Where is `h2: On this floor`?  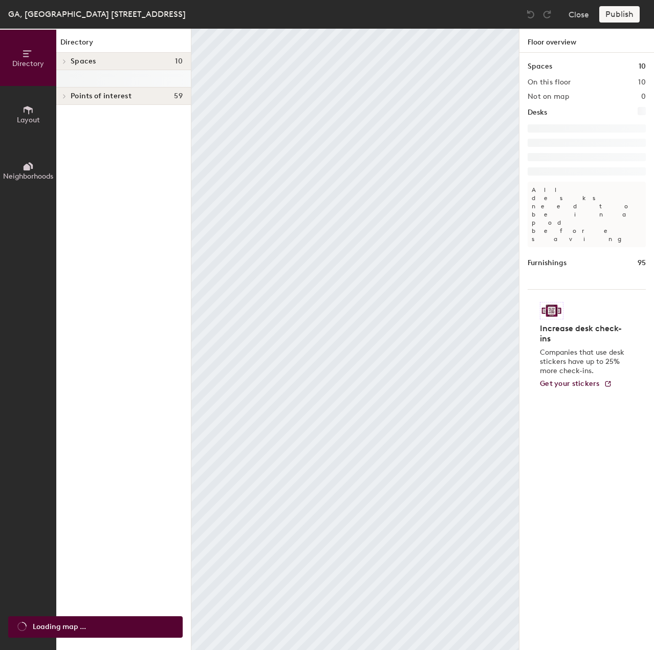 h2: On this floor is located at coordinates (549, 82).